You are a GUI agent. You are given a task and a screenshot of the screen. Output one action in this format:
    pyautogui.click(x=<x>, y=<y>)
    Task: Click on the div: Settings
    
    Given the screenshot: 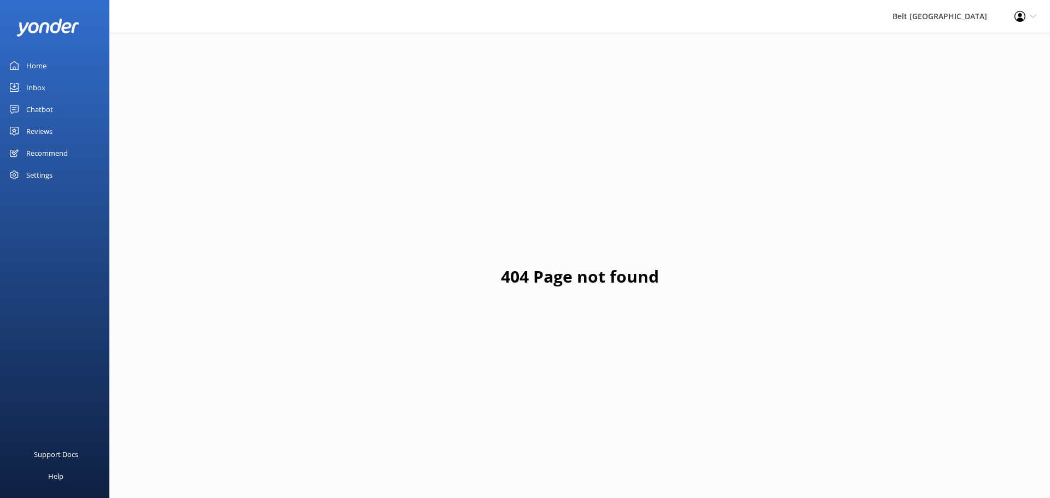 What is the action you would take?
    pyautogui.click(x=39, y=175)
    